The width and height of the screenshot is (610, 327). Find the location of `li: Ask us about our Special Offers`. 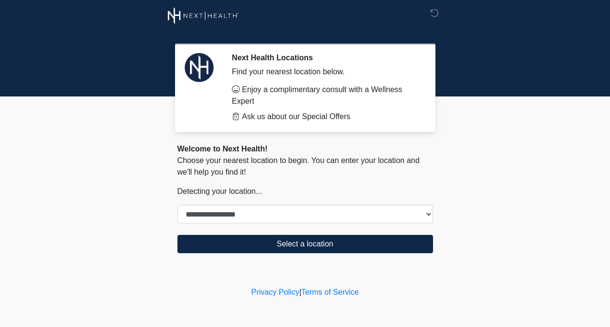

li: Ask us about our Special Offers is located at coordinates (325, 117).